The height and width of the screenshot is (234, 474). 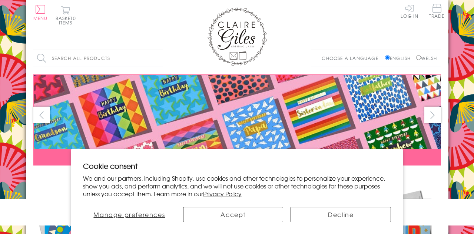 What do you see at coordinates (352, 58) in the screenshot?
I see `p: Choose a language:` at bounding box center [352, 58].